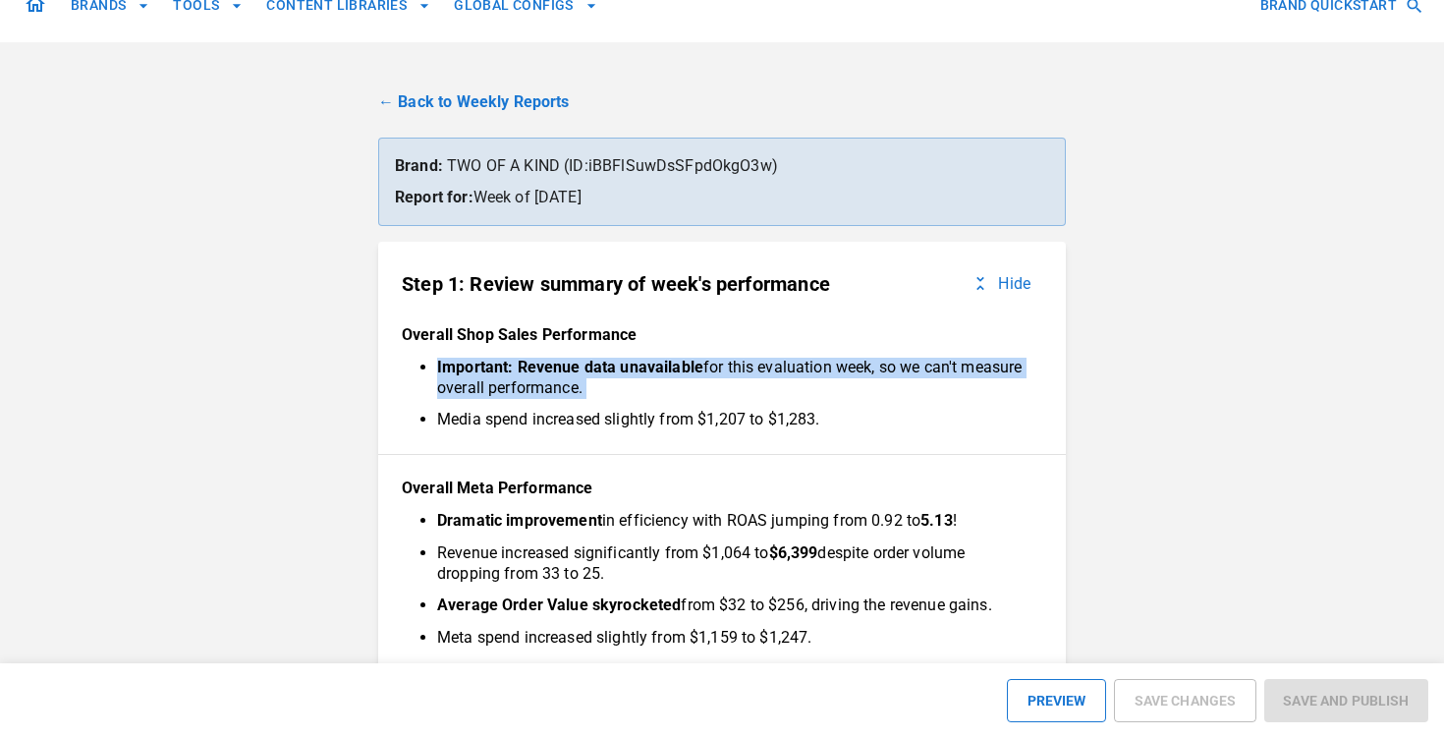 The image size is (1444, 738). Describe the element at coordinates (722, 335) in the screenshot. I see `p: Overall Shop Sales Performance` at that location.